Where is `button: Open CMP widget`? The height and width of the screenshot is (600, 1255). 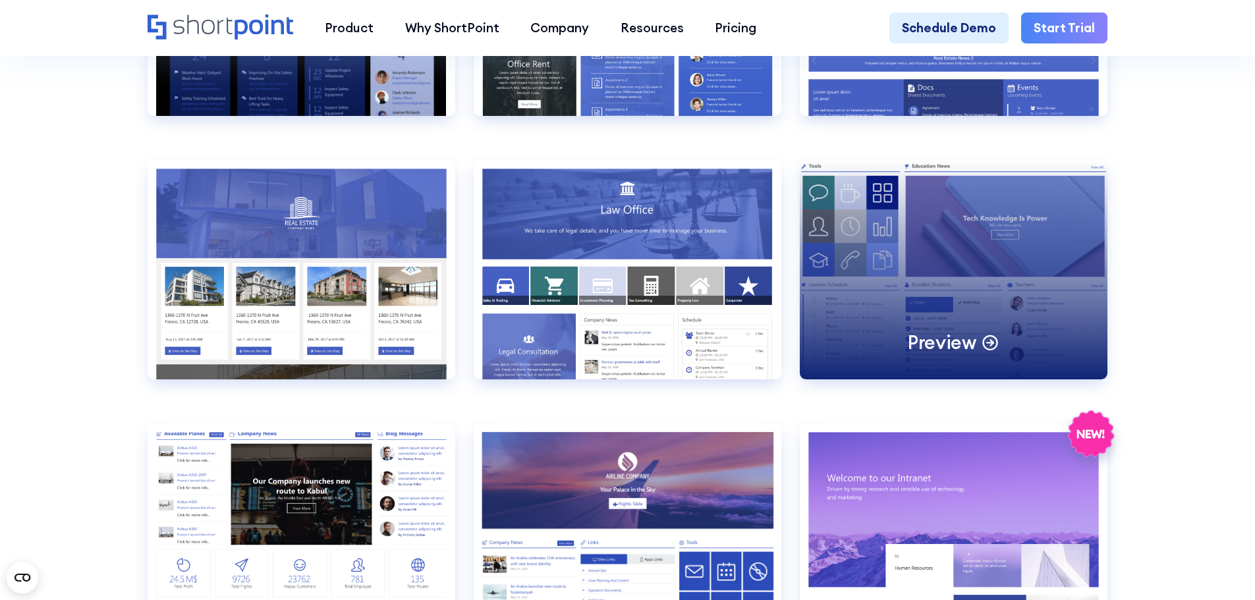
button: Open CMP widget is located at coordinates (22, 578).